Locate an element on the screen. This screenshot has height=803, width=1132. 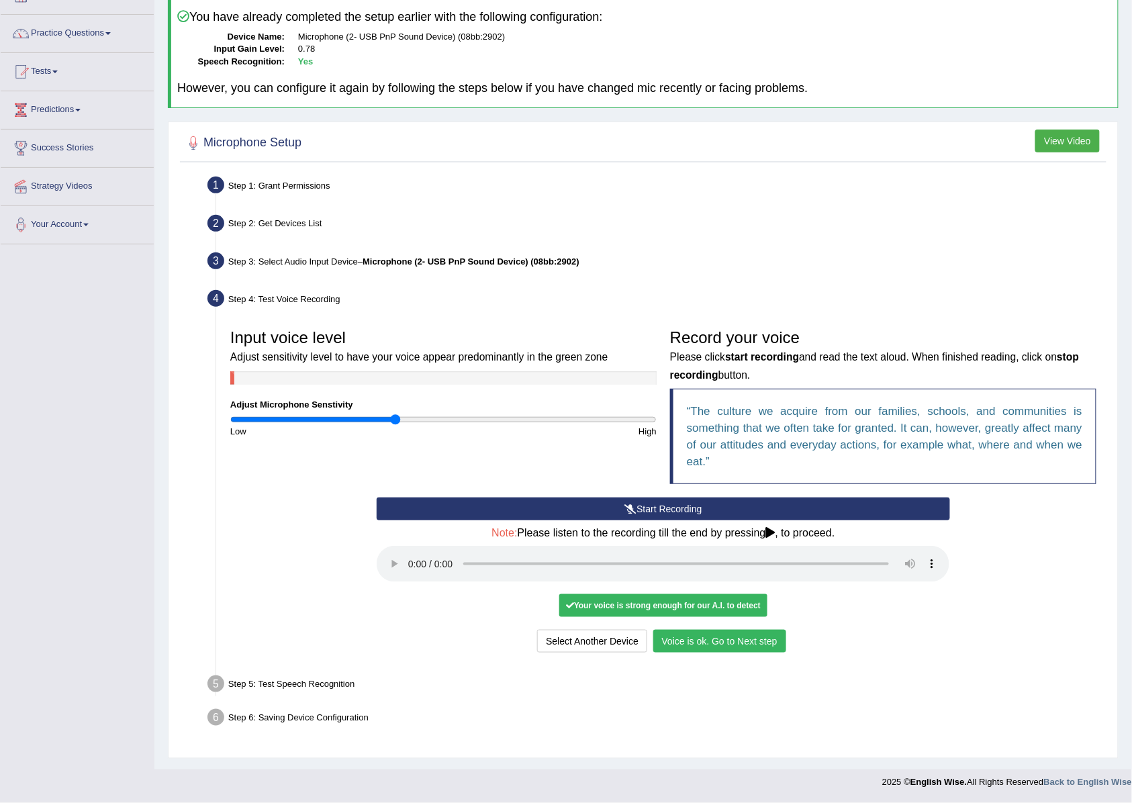
h4: However, you can configure it again by following the steps below if you have changed mic recently... is located at coordinates (645, 89).